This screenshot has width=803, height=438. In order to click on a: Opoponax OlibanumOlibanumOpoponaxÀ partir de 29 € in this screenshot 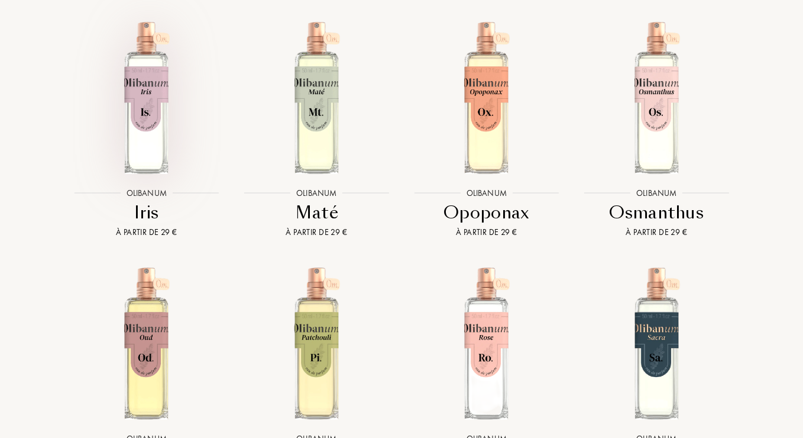, I will do `click(487, 130)`.